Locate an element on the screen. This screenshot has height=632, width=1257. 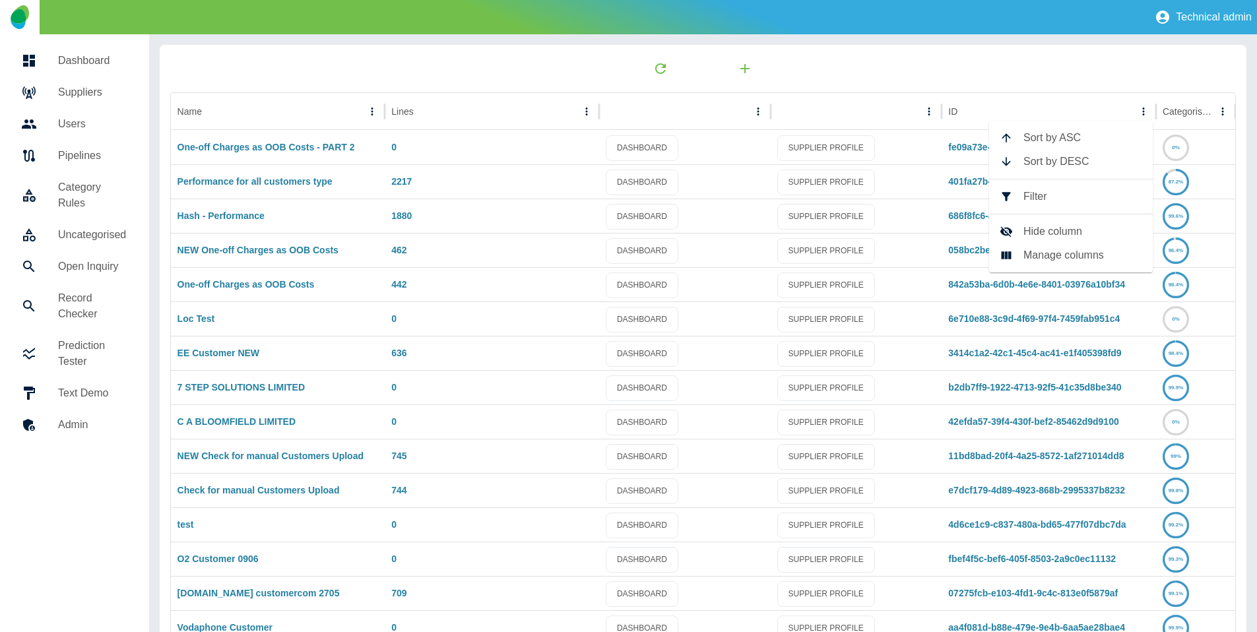
a: Check for manual Customers Upload is located at coordinates (259, 490).